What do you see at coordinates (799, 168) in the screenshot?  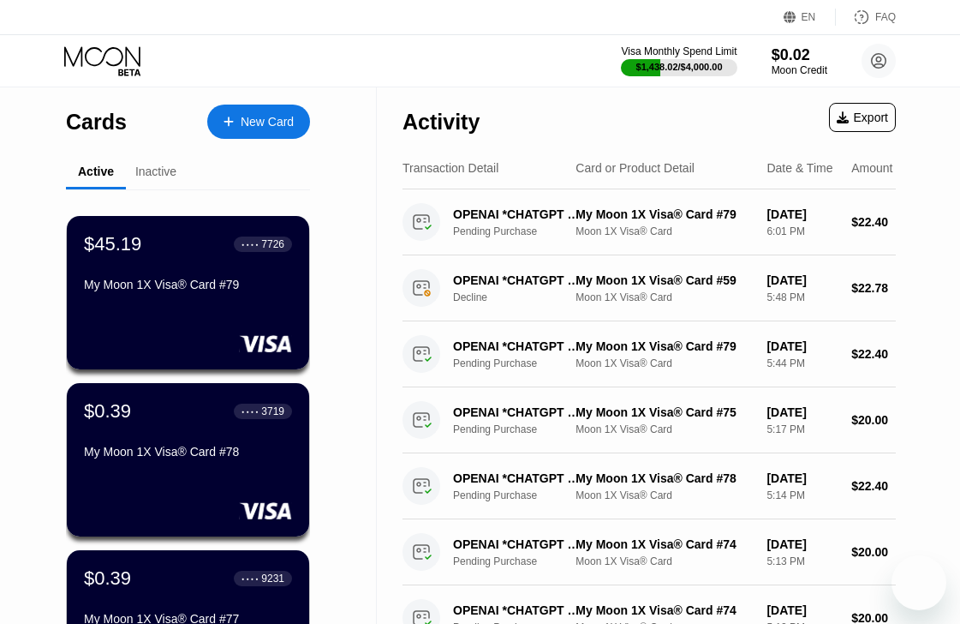 I see `div: Date & Time` at bounding box center [799, 168].